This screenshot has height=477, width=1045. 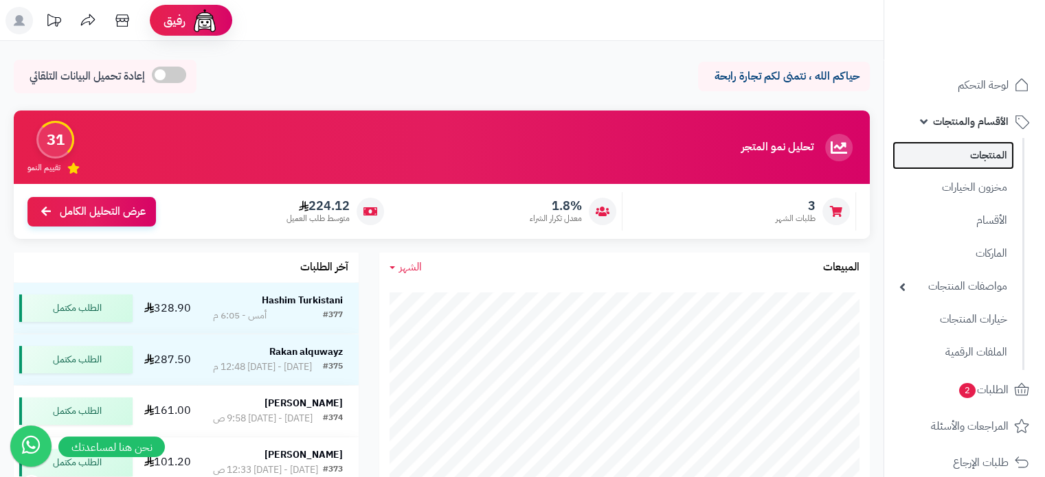 I want to click on a: الملفات الرقمية, so click(x=953, y=352).